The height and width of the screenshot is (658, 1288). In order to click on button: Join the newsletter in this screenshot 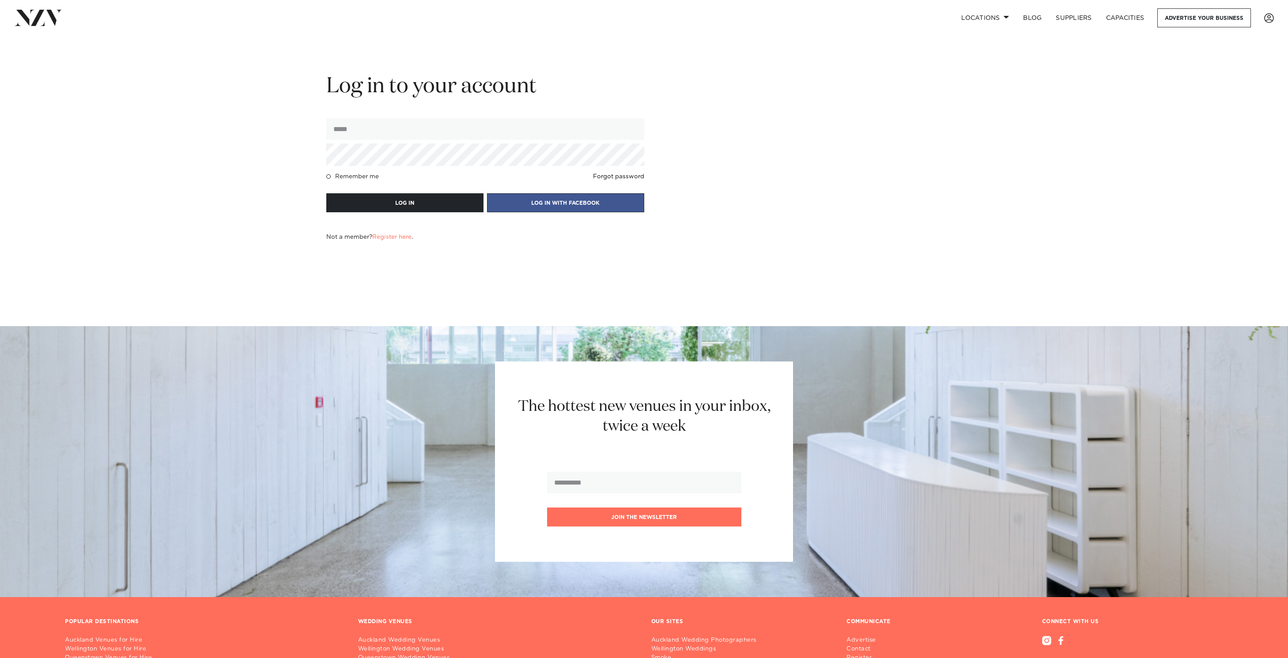, I will do `click(644, 517)`.